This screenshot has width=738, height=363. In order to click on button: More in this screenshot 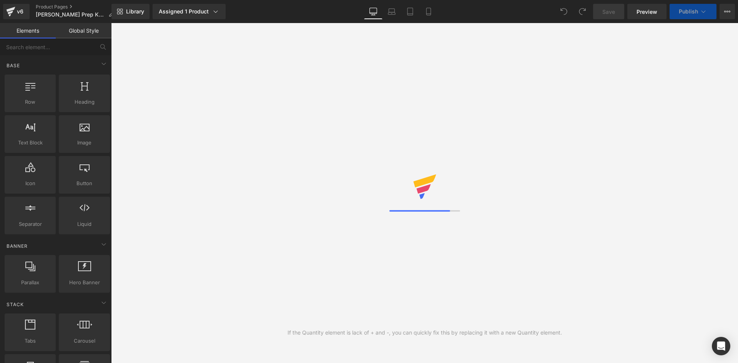, I will do `click(728, 12)`.